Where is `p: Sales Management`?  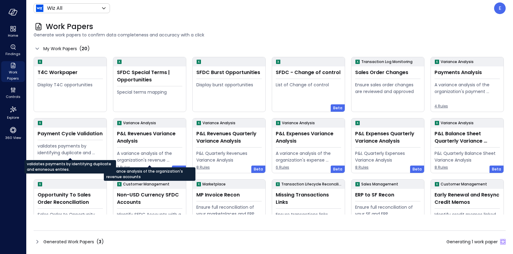 p: Sales Management is located at coordinates (380, 184).